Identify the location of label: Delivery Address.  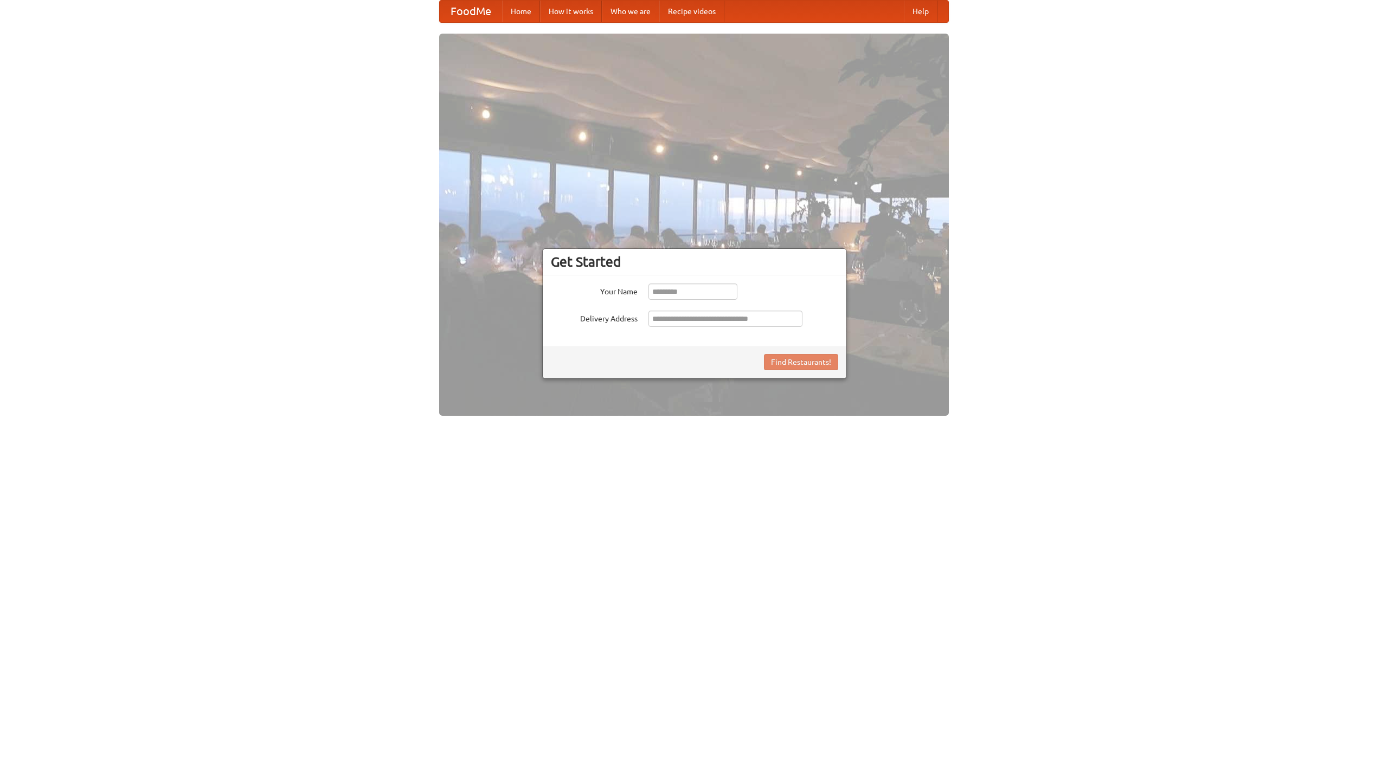
(594, 317).